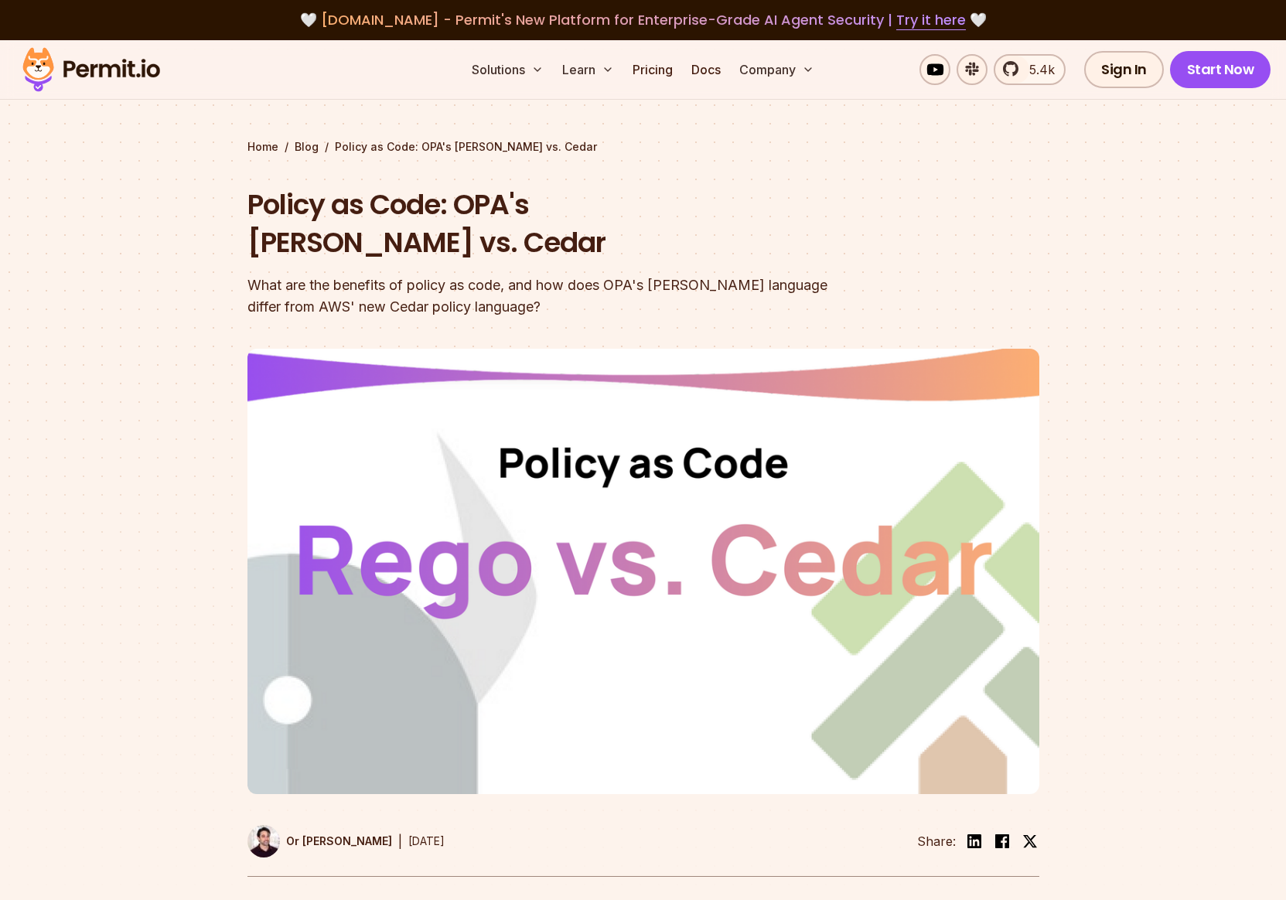  Describe the element at coordinates (1123, 70) in the screenshot. I see `a: Sign In` at that location.